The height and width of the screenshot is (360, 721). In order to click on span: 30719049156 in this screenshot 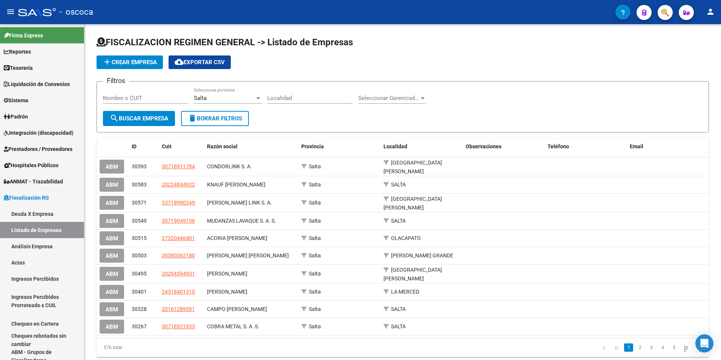, I will do `click(178, 221)`.